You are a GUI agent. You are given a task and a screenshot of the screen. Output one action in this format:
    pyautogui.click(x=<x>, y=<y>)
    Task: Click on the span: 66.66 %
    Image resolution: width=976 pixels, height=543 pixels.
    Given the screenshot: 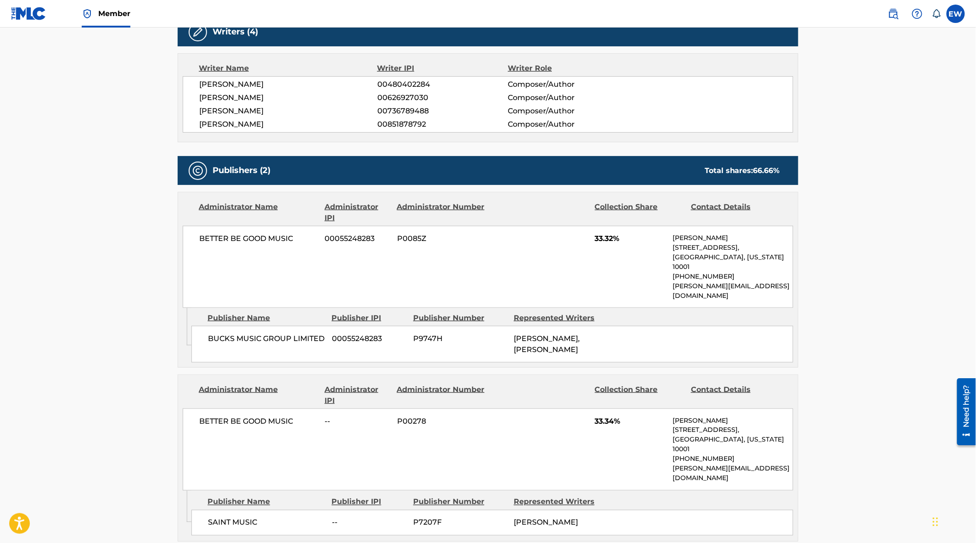 What is the action you would take?
    pyautogui.click(x=766, y=170)
    